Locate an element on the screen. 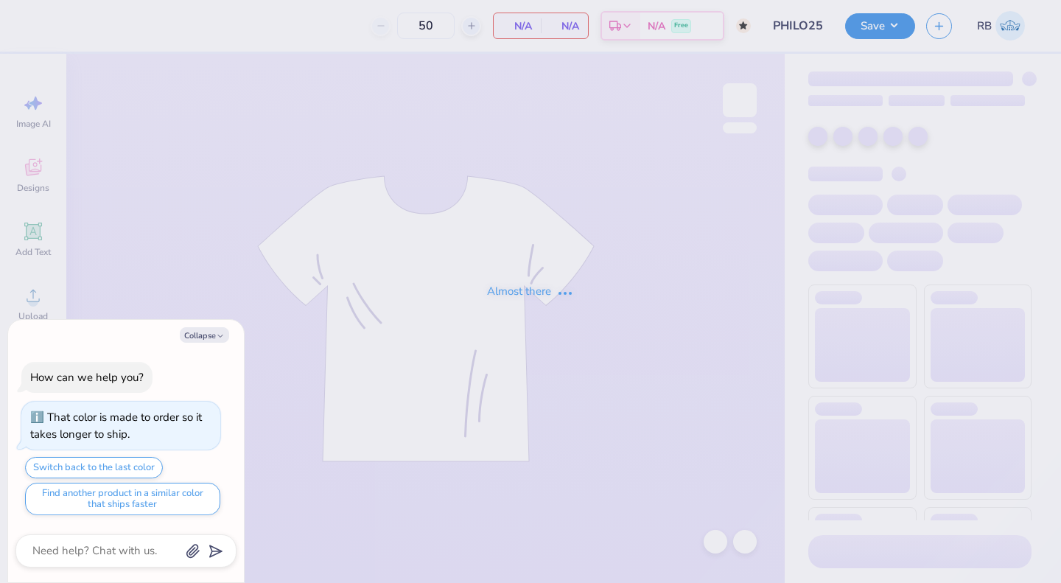  button: Find another product in a similar color that ships faster is located at coordinates (122, 499).